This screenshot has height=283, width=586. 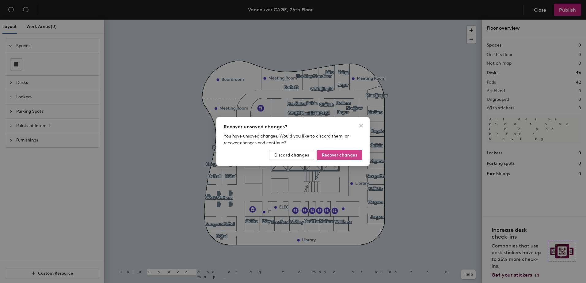 What do you see at coordinates (361, 126) in the screenshot?
I see `span: close` at bounding box center [361, 126].